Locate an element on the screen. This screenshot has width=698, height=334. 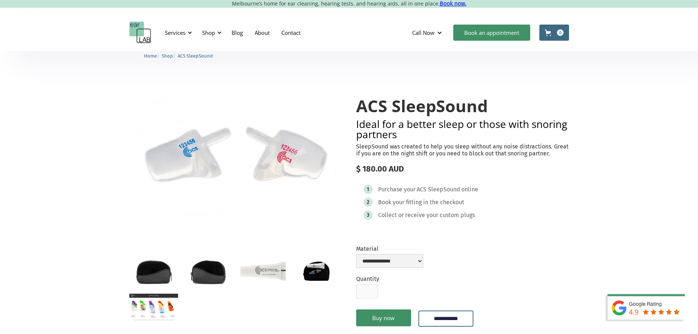
a: Buy now is located at coordinates (384, 318).